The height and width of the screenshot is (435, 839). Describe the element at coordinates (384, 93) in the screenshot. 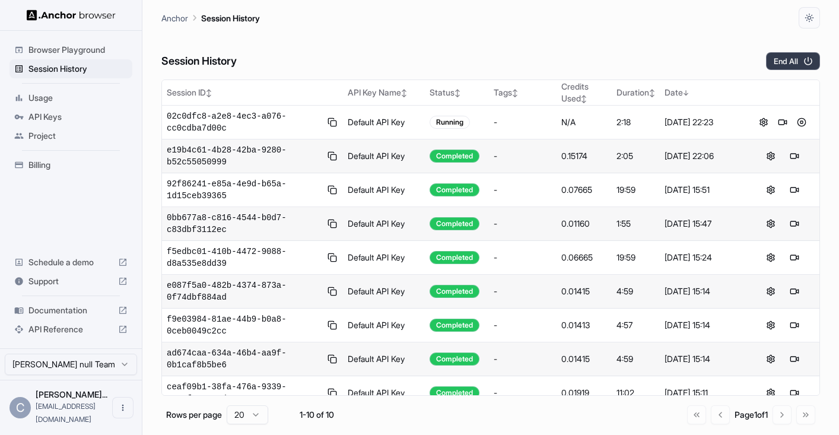

I see `div: API Key Name` at that location.